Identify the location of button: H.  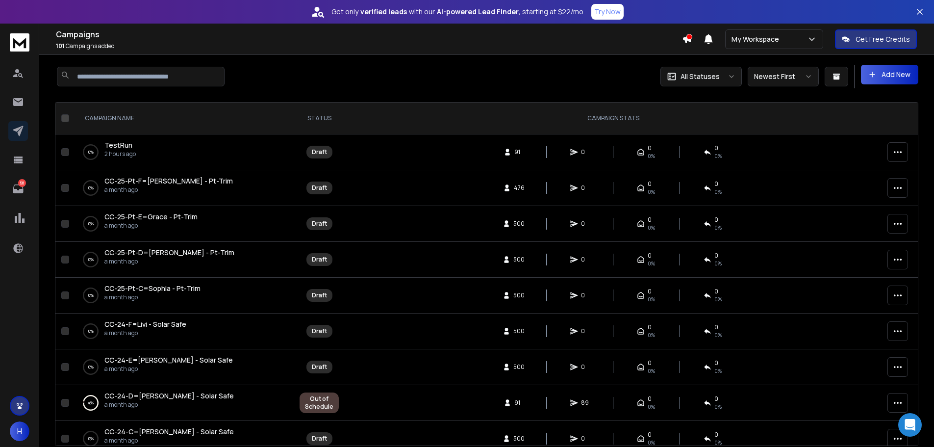
(20, 431).